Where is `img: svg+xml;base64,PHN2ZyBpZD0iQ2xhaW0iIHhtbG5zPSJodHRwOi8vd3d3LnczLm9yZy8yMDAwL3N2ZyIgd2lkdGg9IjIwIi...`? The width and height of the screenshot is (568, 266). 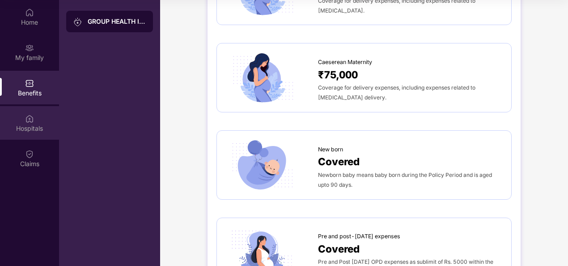
img: svg+xml;base64,PHN2ZyBpZD0iQ2xhaW0iIHhtbG5zPSJodHRwOi8vd3d3LnczLm9yZy8yMDAwL3N2ZyIgd2lkdGg9IjIwIi... is located at coordinates (30, 154).